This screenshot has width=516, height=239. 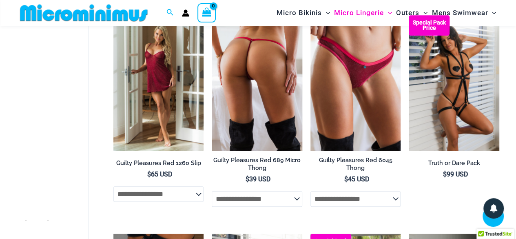 I want to click on b: Special Pack Price, so click(x=429, y=25).